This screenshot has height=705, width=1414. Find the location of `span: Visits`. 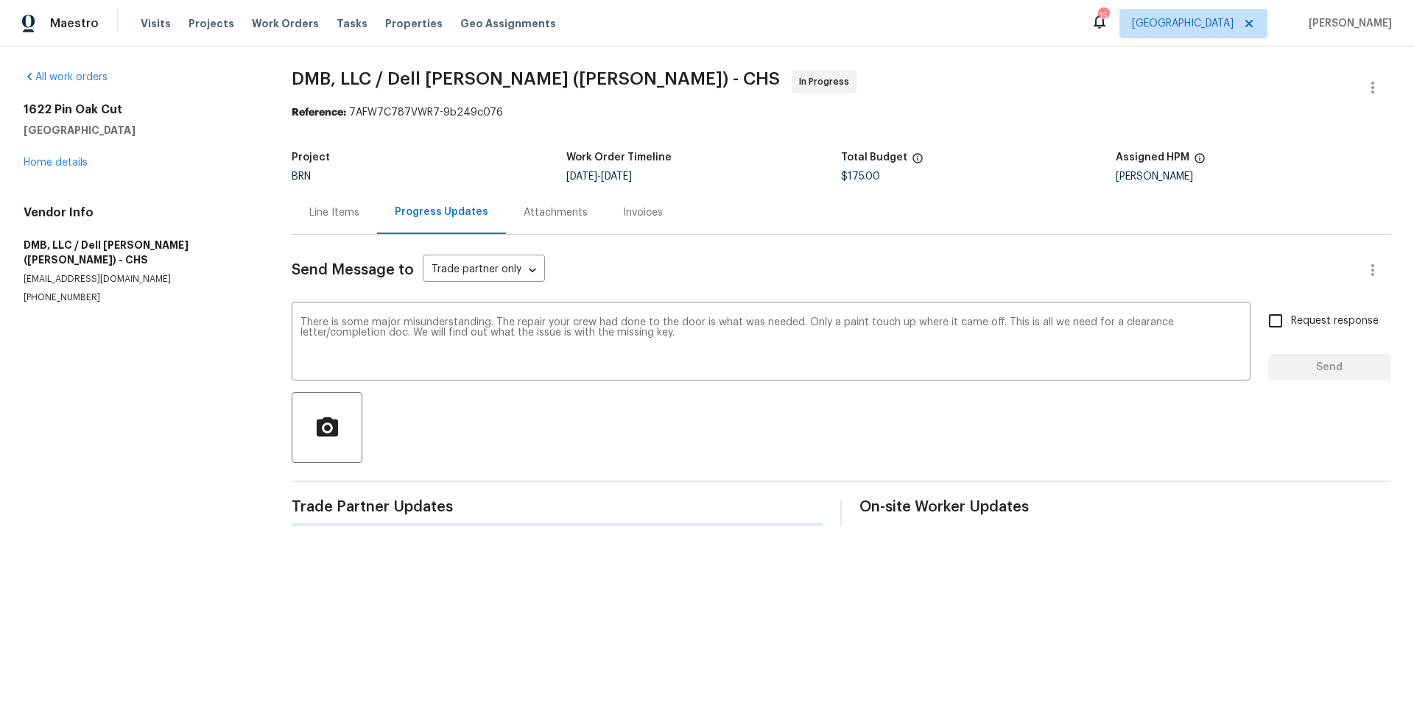

span: Visits is located at coordinates (155, 24).